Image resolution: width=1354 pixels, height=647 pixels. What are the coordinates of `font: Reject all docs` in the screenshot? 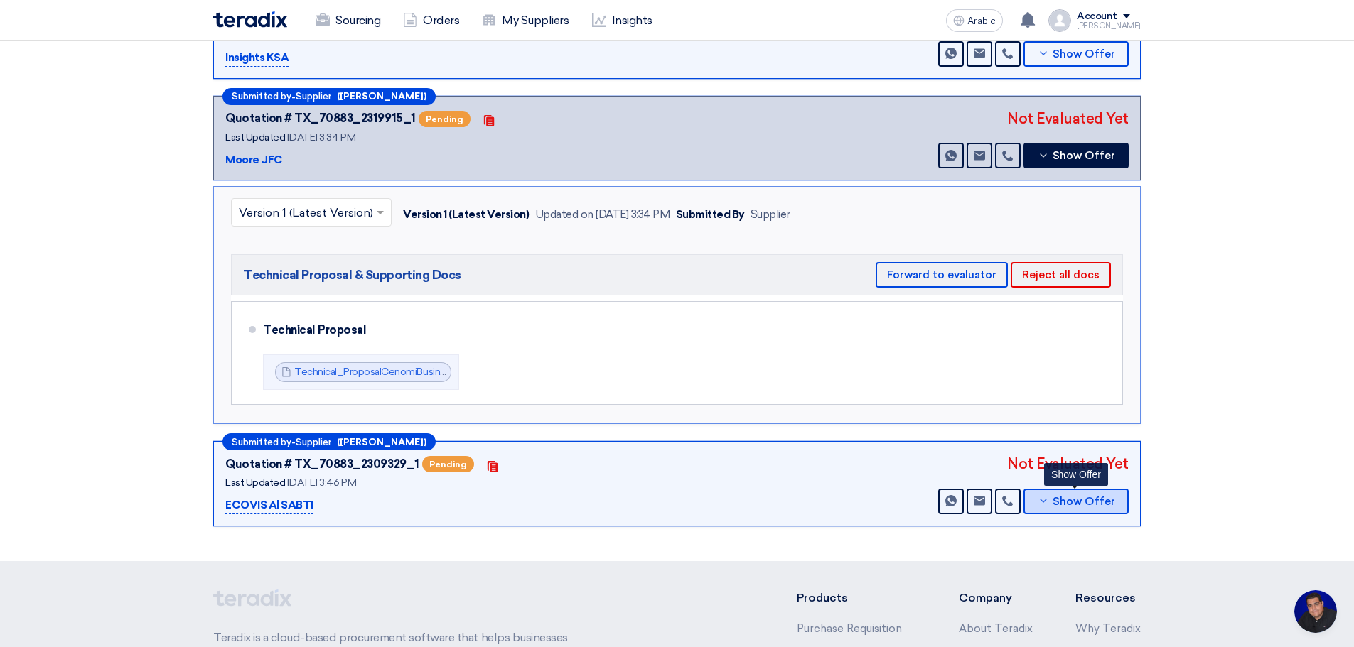 It's located at (1060, 275).